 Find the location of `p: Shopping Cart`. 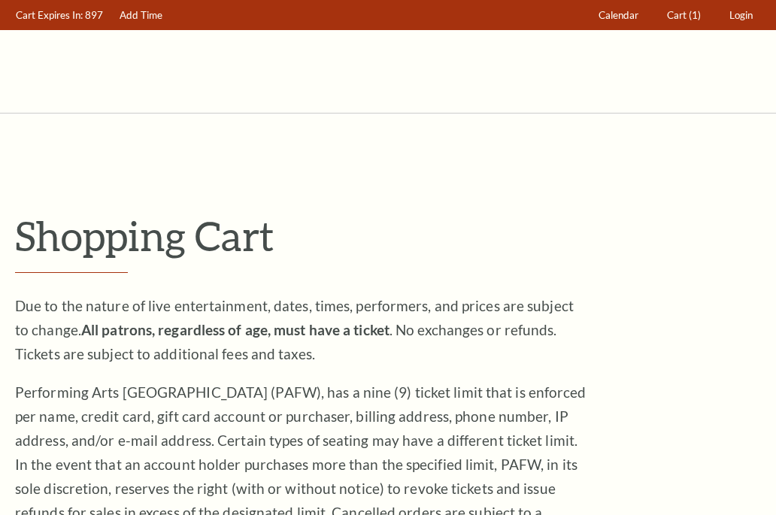

p: Shopping Cart is located at coordinates (388, 235).